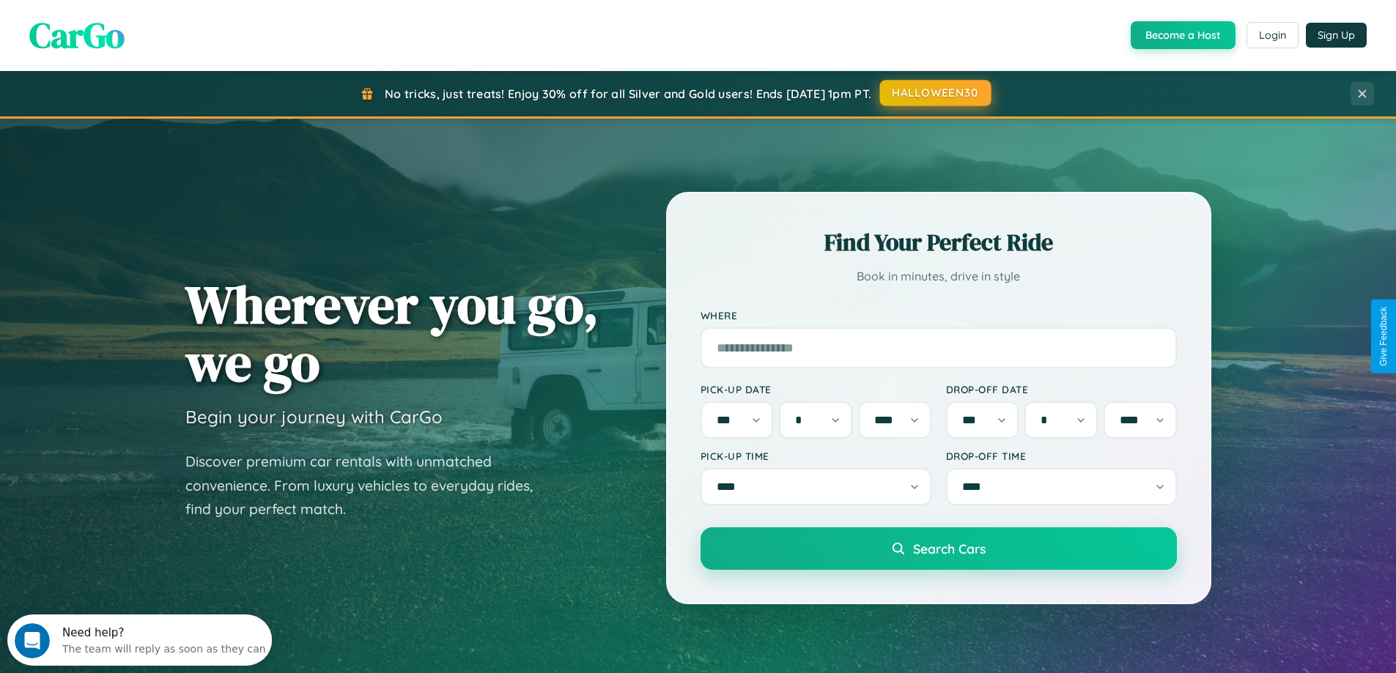 This screenshot has width=1396, height=673. Describe the element at coordinates (157, 32) in the screenshot. I see `div: The team will reply as soon as they can` at that location.